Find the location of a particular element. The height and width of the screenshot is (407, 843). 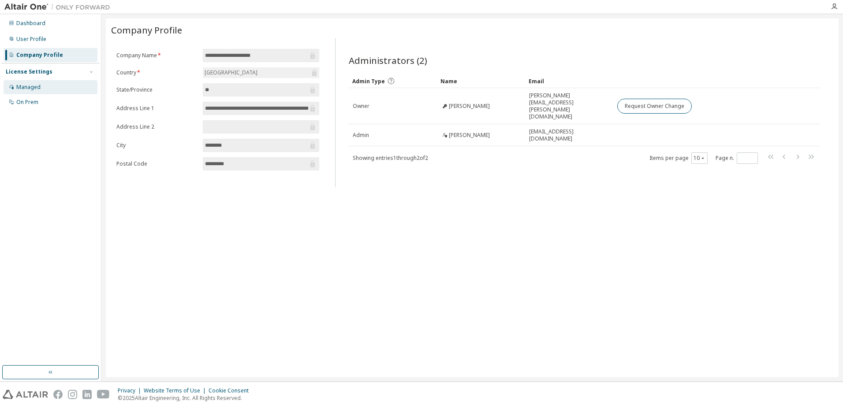

div: Cookie Consent is located at coordinates (231, 391).